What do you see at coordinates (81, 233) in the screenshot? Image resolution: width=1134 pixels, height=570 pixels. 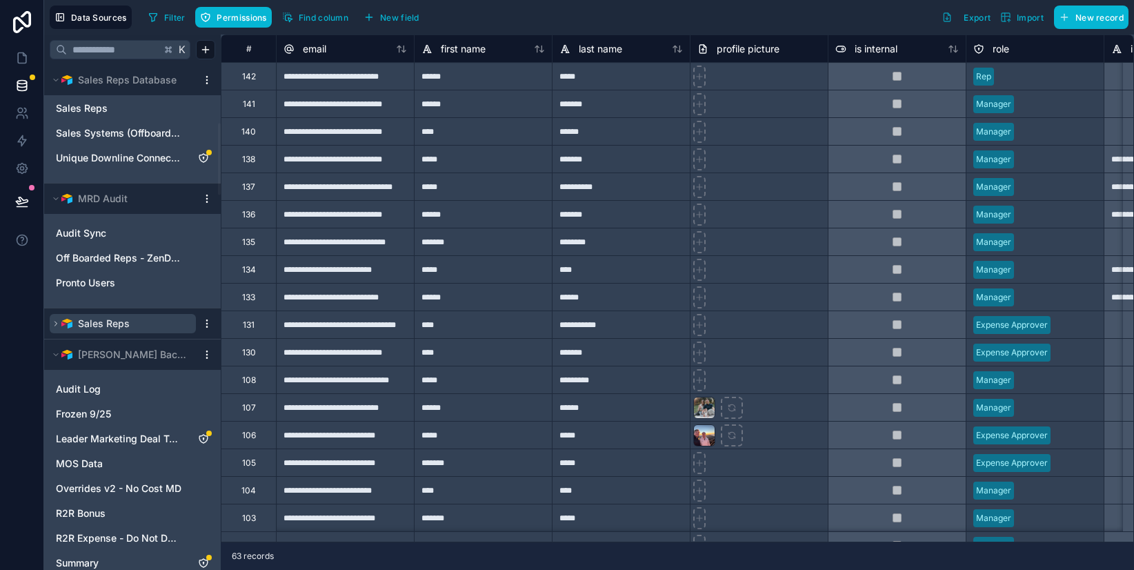 I see `span: Audit Sync` at bounding box center [81, 233].